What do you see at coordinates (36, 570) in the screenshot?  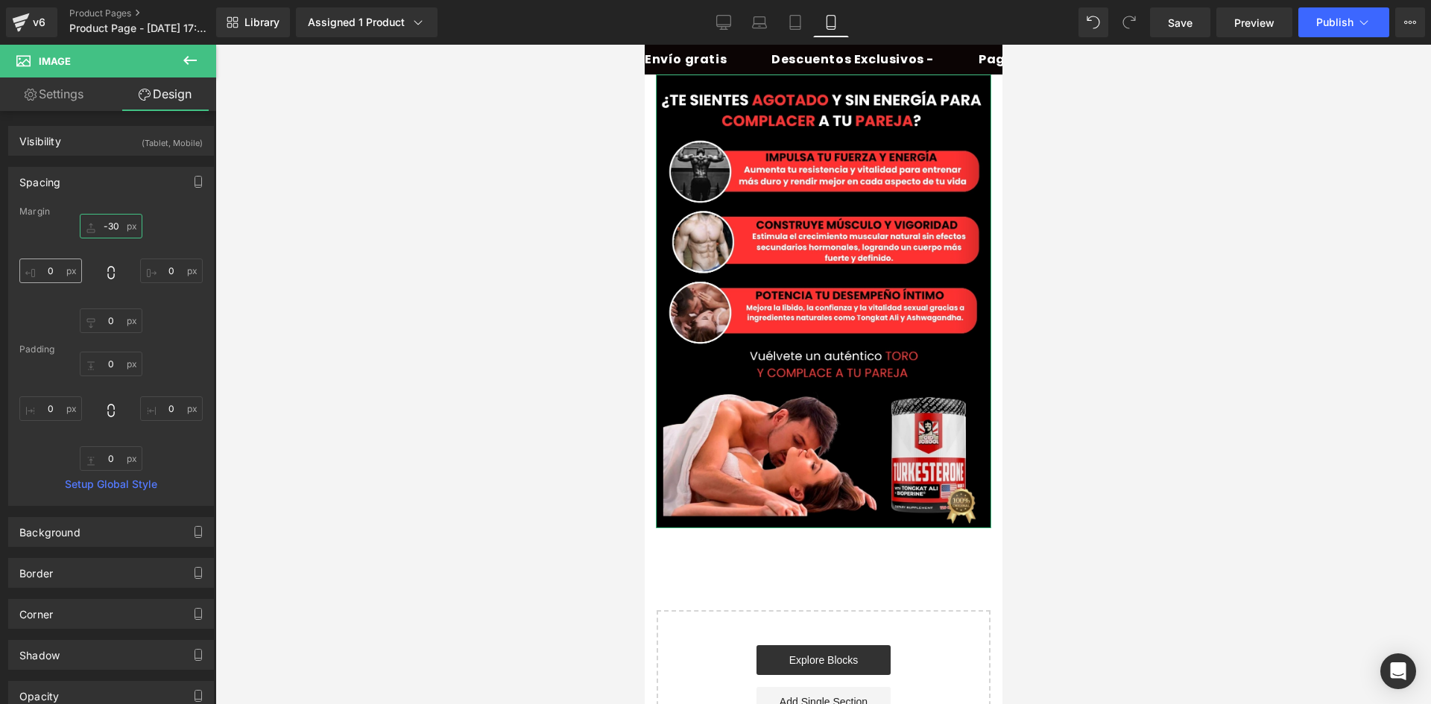 I see `div: Border` at bounding box center [36, 570].